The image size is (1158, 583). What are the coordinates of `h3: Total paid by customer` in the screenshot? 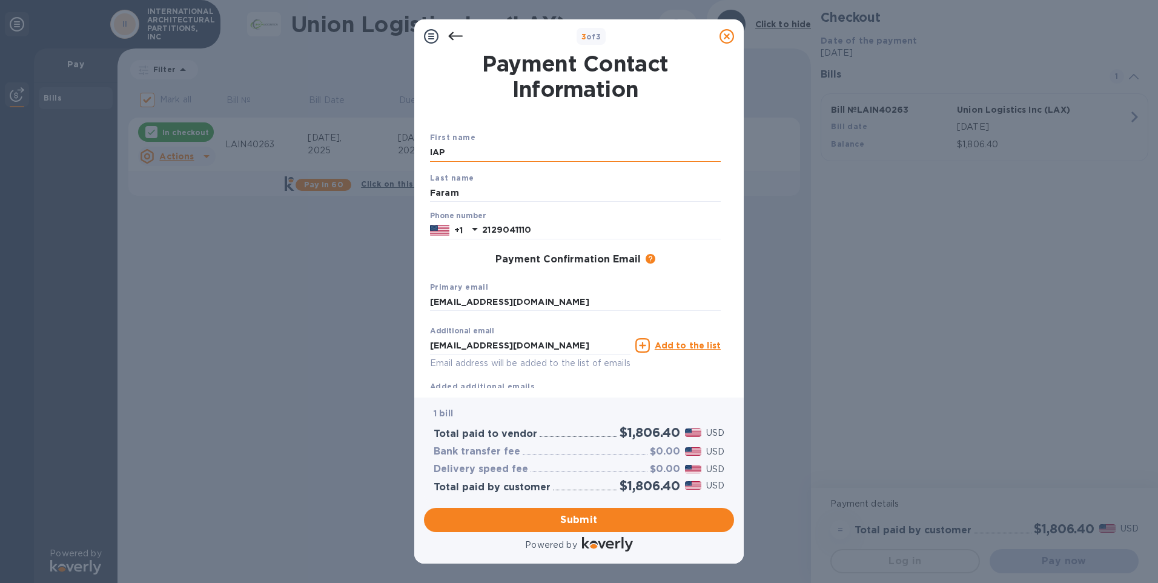 It's located at (492, 487).